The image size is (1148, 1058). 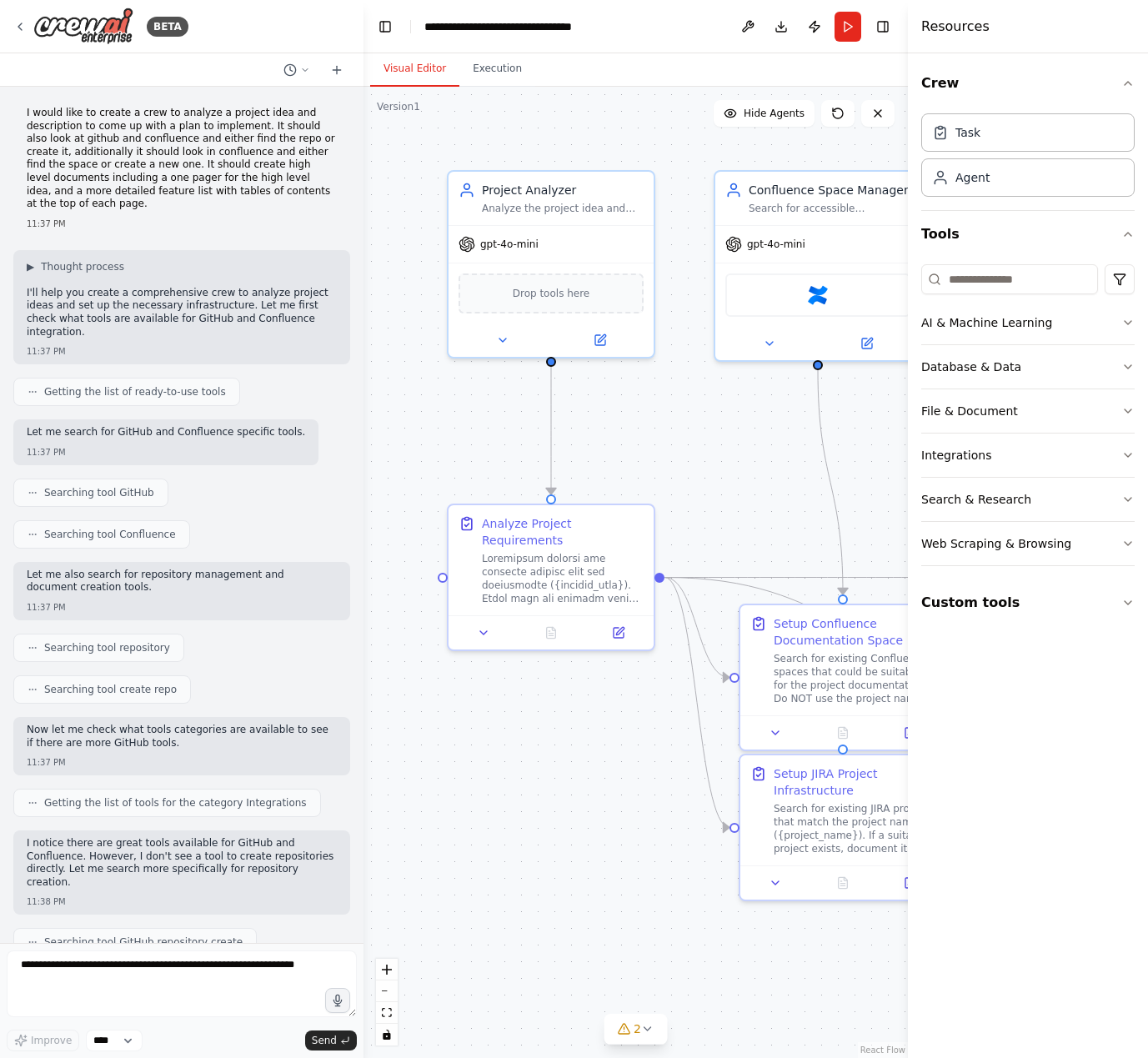 What do you see at coordinates (386, 1013) in the screenshot?
I see `button: fit view` at bounding box center [386, 1013].